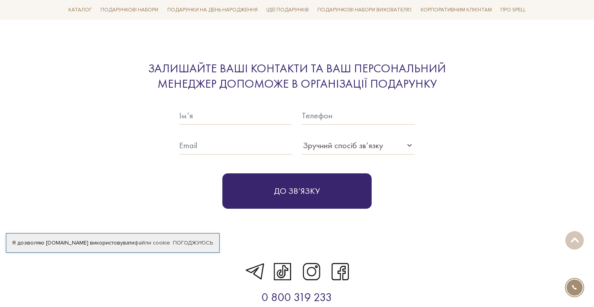 The width and height of the screenshot is (594, 307). What do you see at coordinates (80, 10) in the screenshot?
I see `a: Каталог` at bounding box center [80, 10].